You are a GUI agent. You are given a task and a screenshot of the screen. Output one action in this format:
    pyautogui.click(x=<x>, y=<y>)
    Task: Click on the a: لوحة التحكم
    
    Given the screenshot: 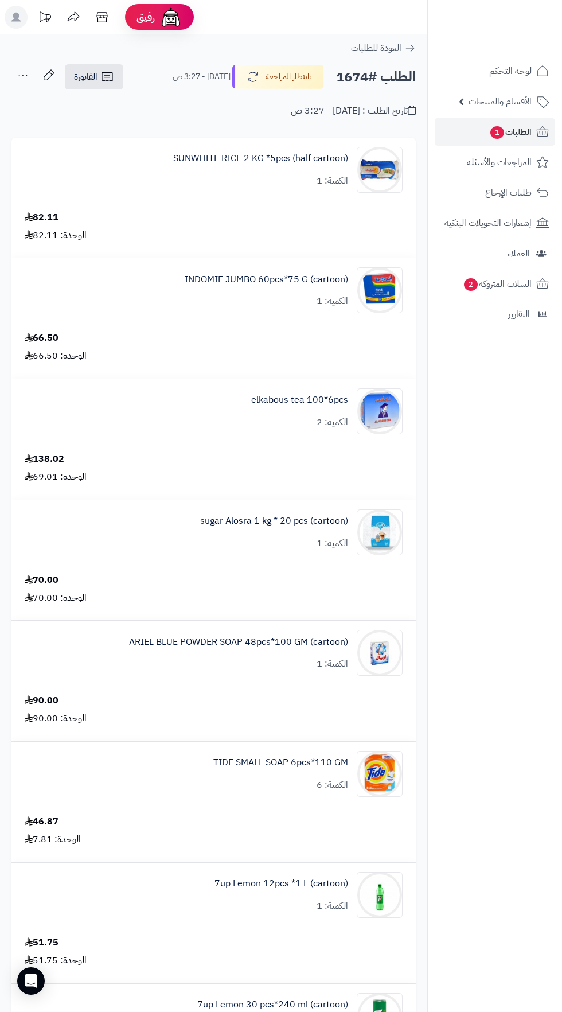 What is the action you would take?
    pyautogui.click(x=495, y=71)
    